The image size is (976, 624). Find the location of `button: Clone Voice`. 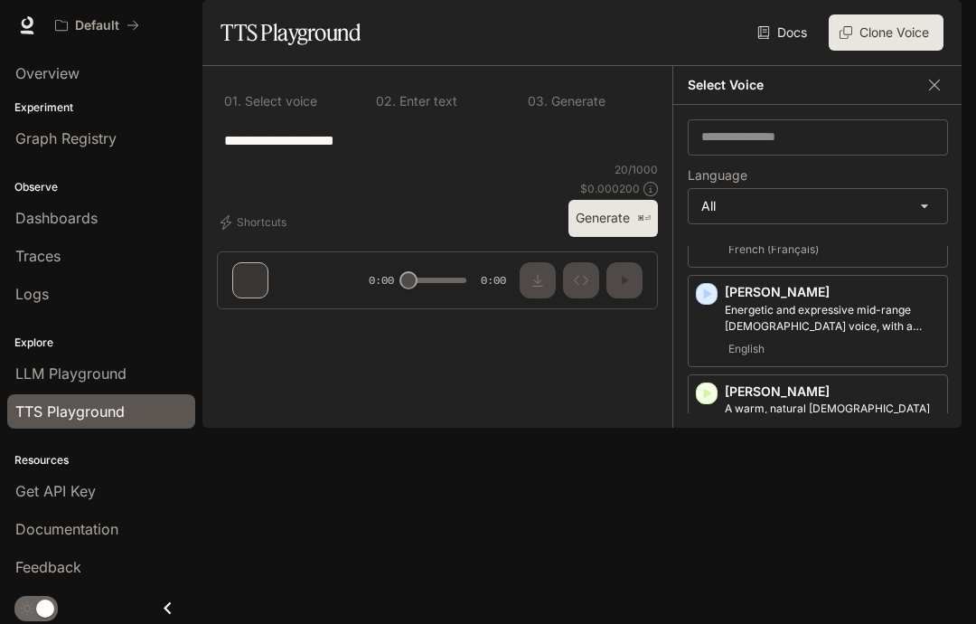

button: Clone Voice is located at coordinates (886, 33).